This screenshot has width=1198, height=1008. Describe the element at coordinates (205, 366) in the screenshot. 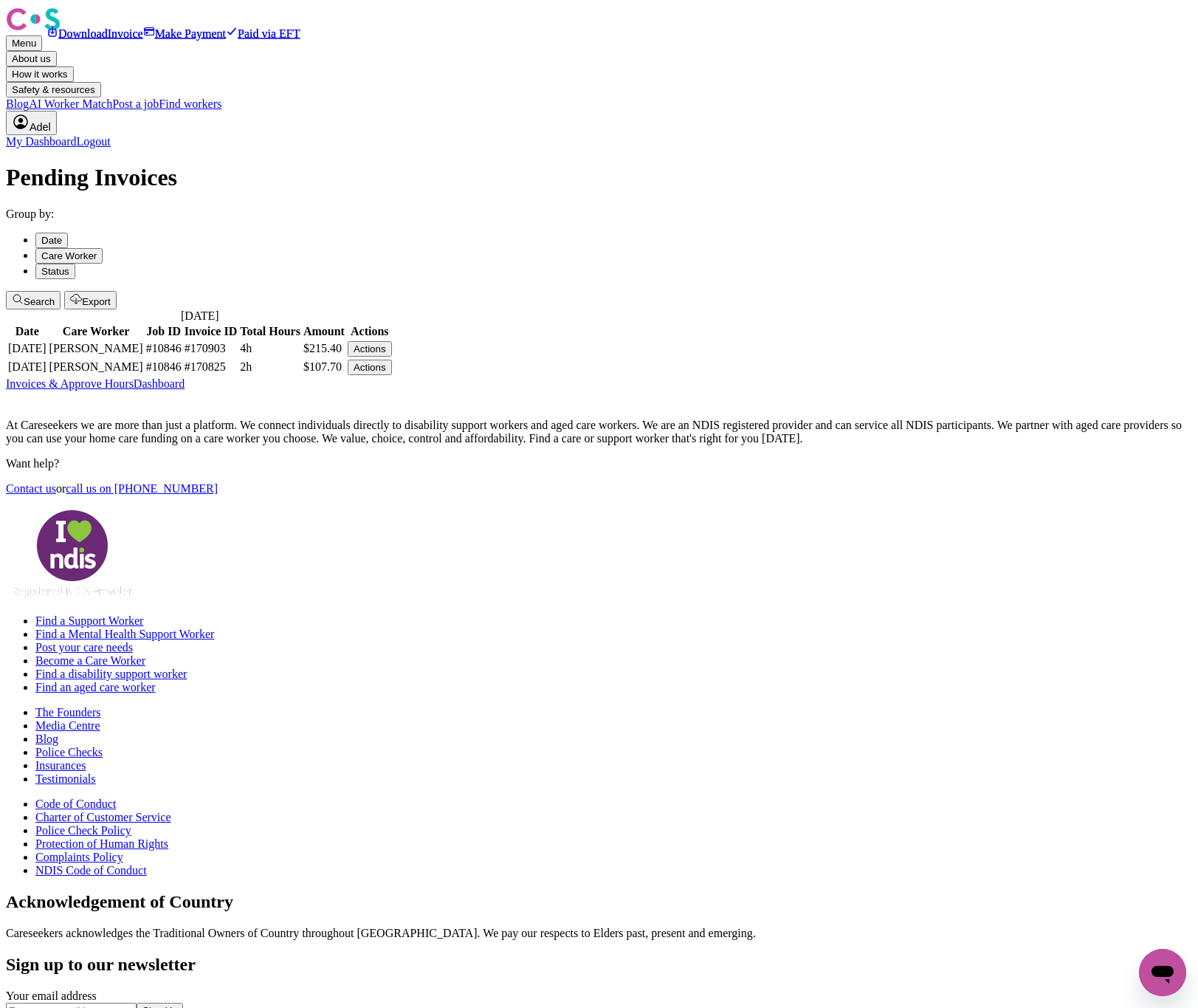

I see `span: # 170825` at that location.